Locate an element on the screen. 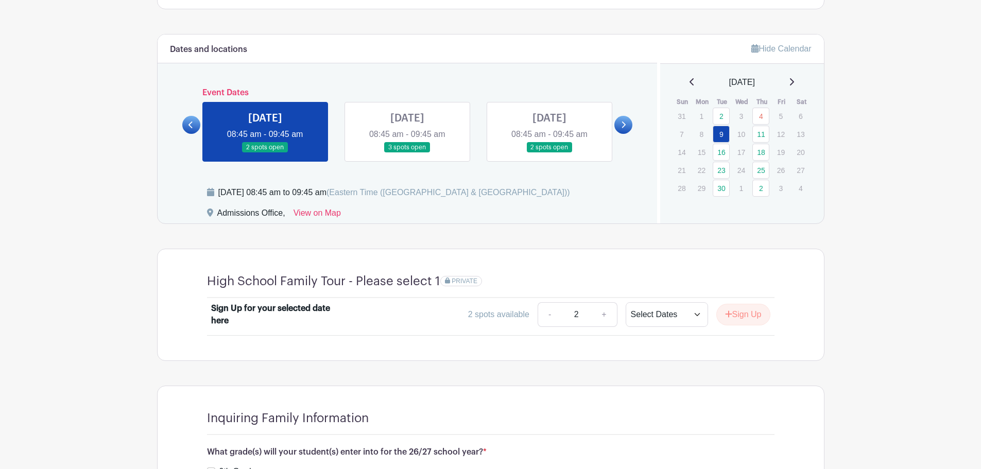 The height and width of the screenshot is (469, 981). button: Sign Up is located at coordinates (743, 315).